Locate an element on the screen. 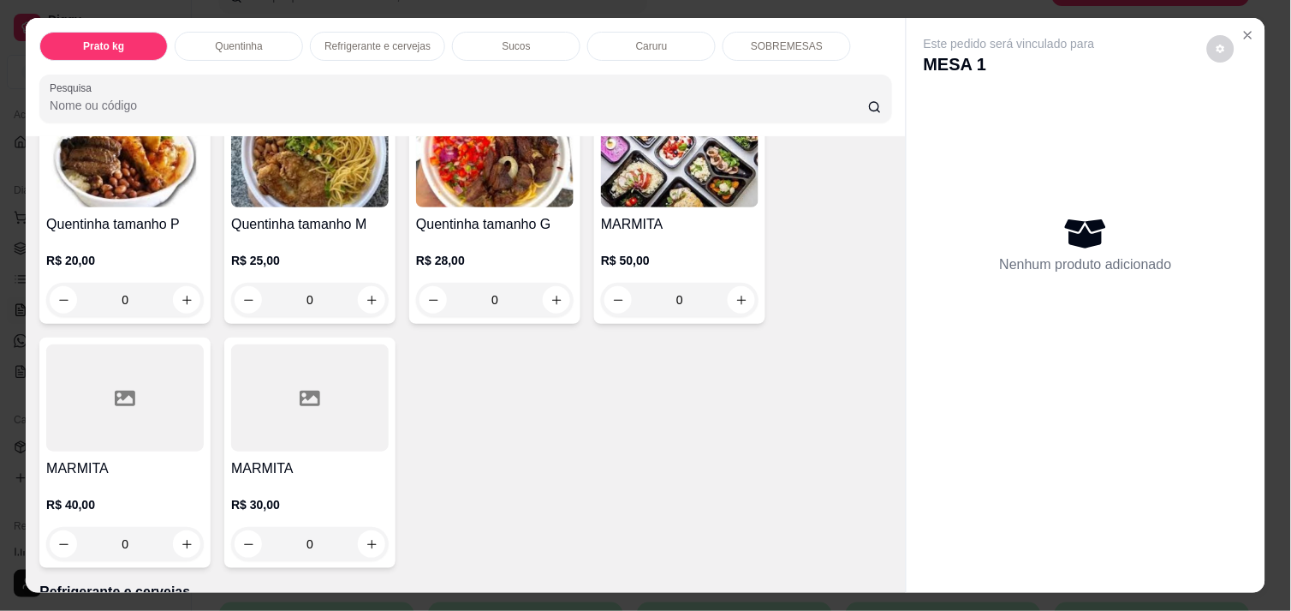 The height and width of the screenshot is (611, 1291). p: R$ 40,00 is located at coordinates (125, 504).